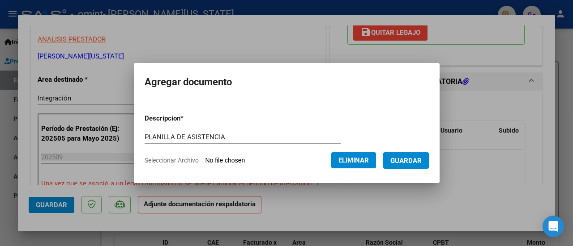  Describe the element at coordinates (406, 161) in the screenshot. I see `button: Guardar` at that location.